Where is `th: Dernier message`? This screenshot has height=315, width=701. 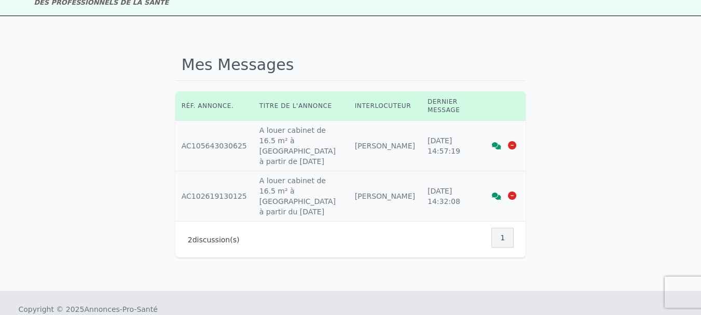 th: Dernier message is located at coordinates (444, 106).